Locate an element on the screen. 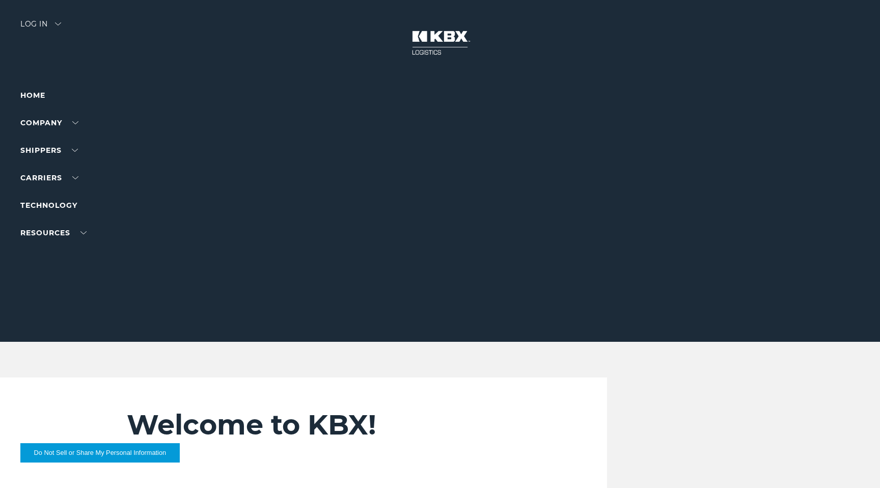 This screenshot has height=488, width=880. a: SHIPPERS is located at coordinates (49, 150).